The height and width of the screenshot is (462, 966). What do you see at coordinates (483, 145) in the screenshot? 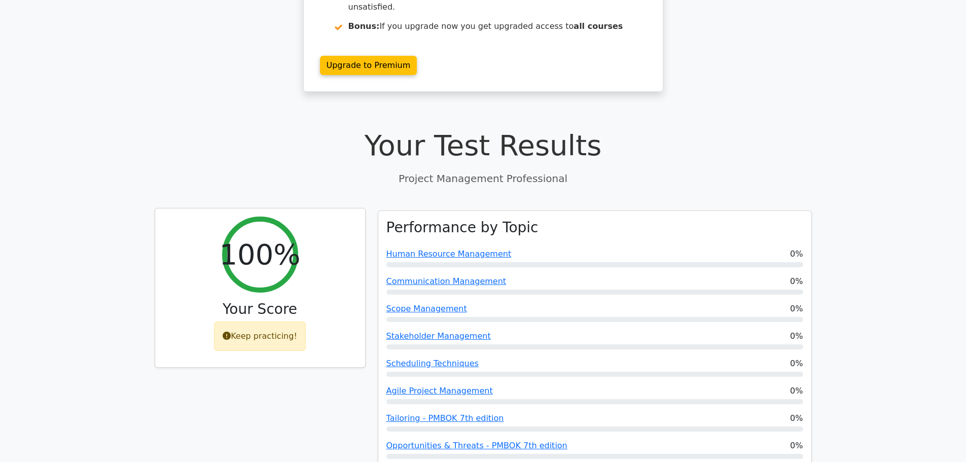
I see `h1: Your Test Results` at bounding box center [483, 145].